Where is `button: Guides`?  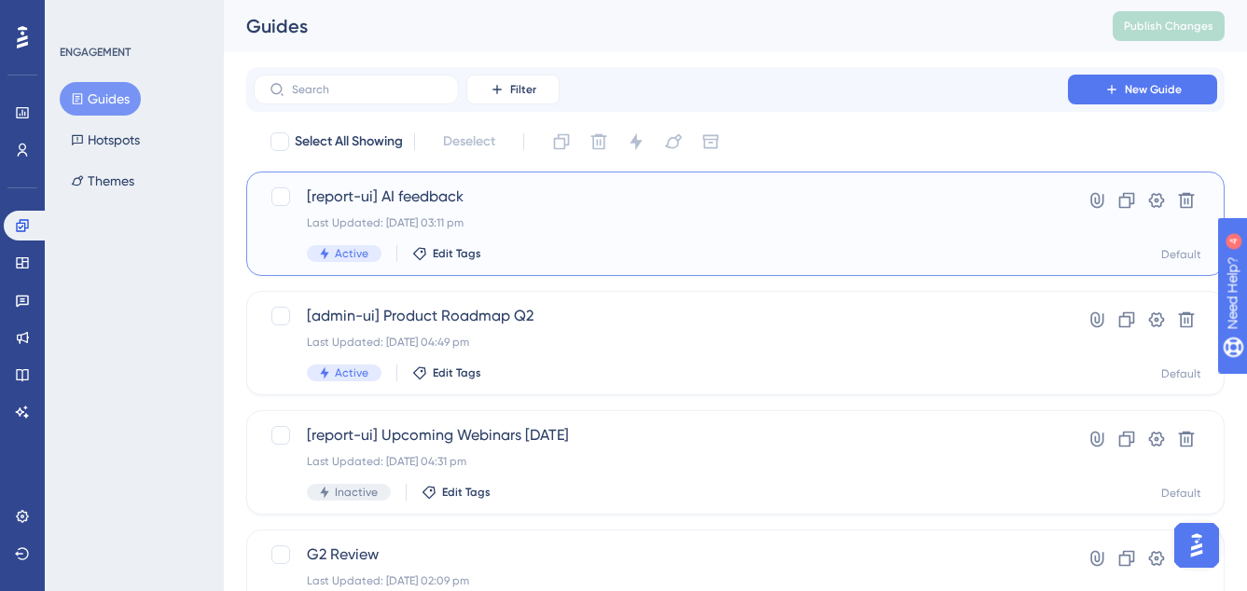 button: Guides is located at coordinates (100, 99).